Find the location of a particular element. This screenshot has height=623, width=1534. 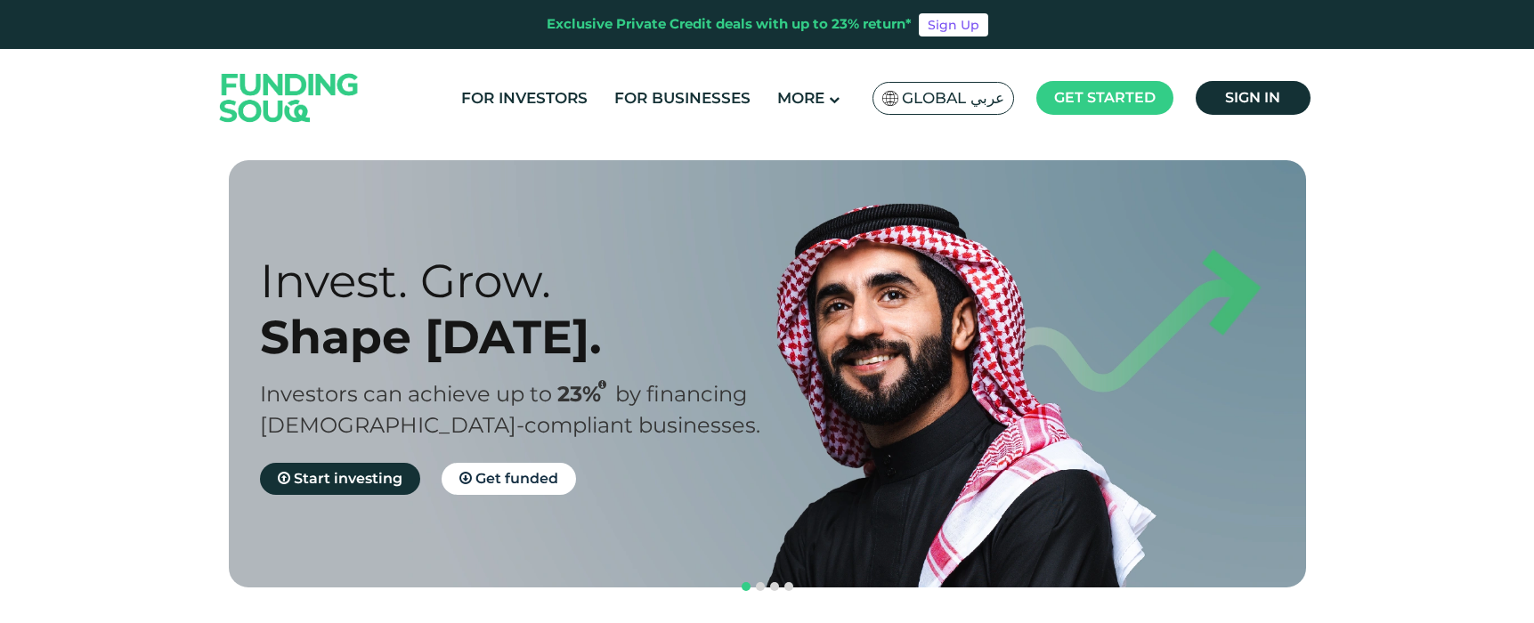

a: Sign in is located at coordinates (1252, 98).